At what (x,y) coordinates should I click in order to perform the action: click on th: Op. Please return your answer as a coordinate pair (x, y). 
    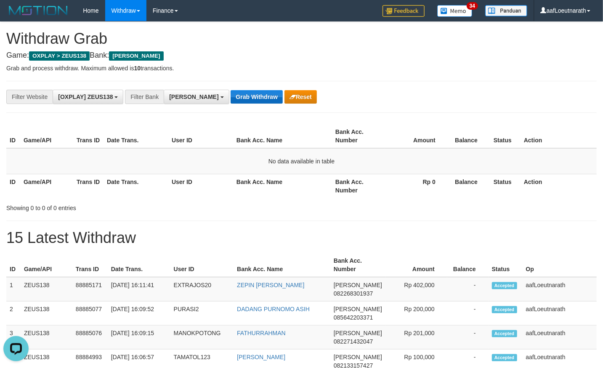
    Looking at the image, I should click on (560, 265).